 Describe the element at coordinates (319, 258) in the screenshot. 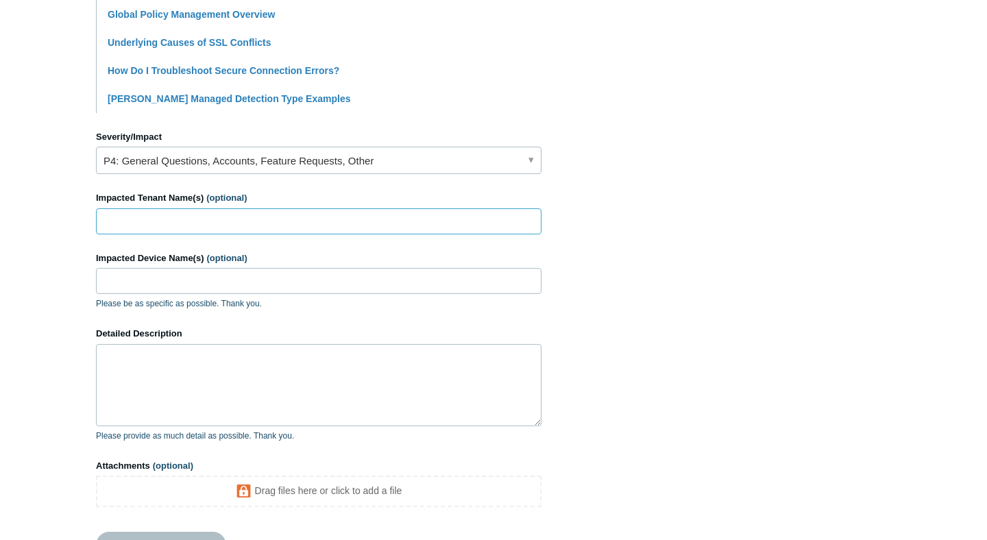

I see `label: Impacted Device Name(s)` at that location.